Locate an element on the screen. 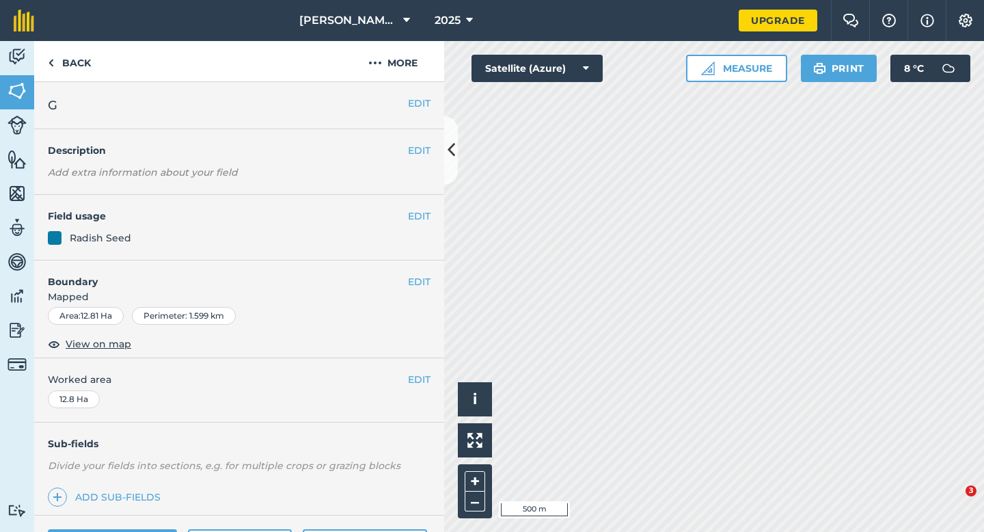  img: svg+xml;base64,PHN2ZyB4bWxucz0iaHR0cDovL3d3dy53My5vcmcvMjAwMC9zdmciIHdpZHRoPSIxNyIgaGVpZ2h0PSIxNy... is located at coordinates (927, 21).